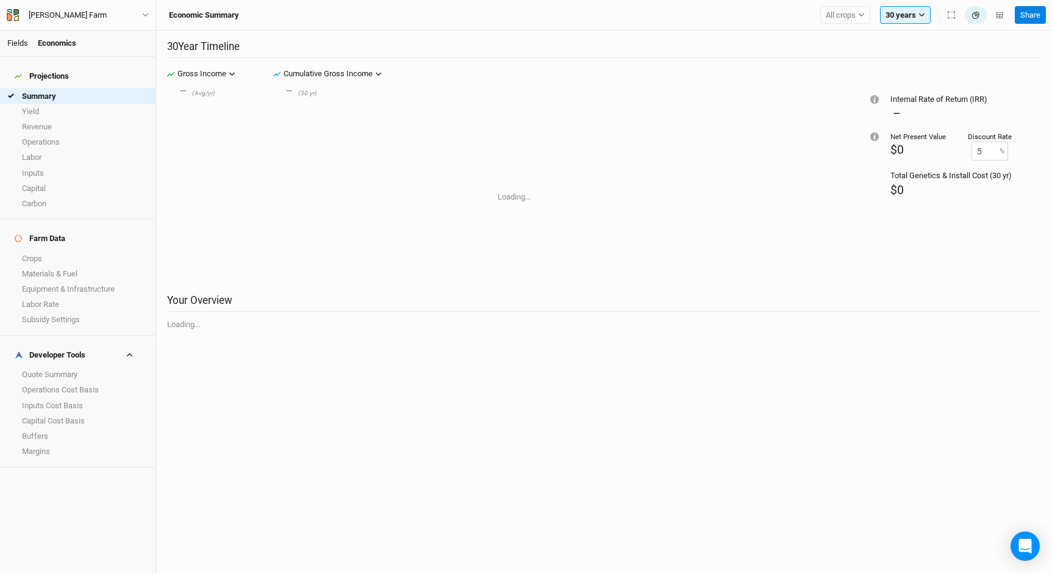 The height and width of the screenshot is (573, 1052). I want to click on div: Total Genetics & Install Cost (30 yr), so click(951, 176).